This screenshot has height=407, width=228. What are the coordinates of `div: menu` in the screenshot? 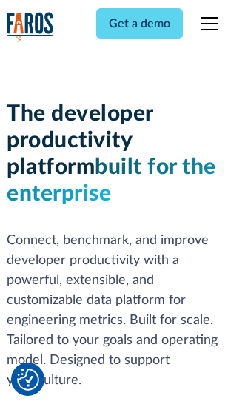 It's located at (207, 24).